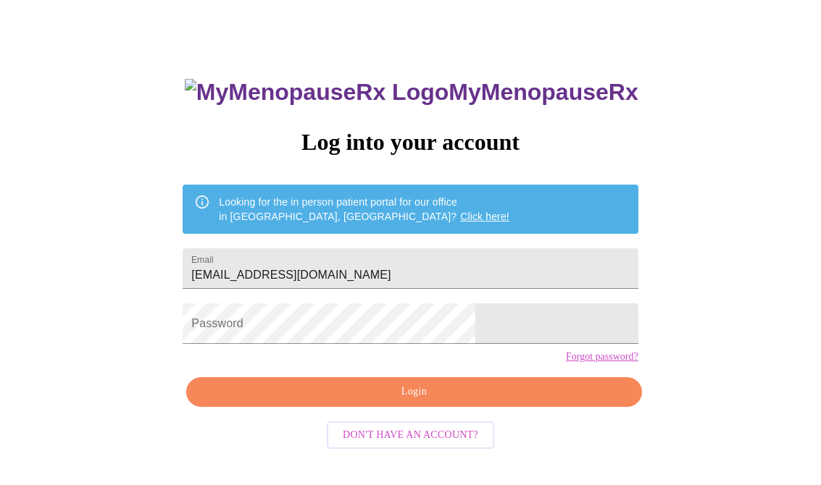 The image size is (821, 485). I want to click on a: Click here!, so click(485, 217).